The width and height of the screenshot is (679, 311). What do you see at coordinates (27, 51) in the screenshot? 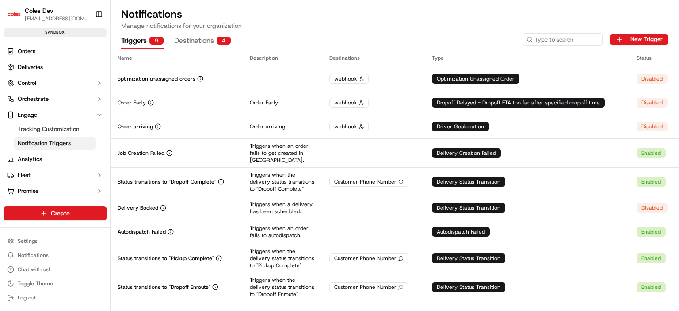
I see `span: Orders` at bounding box center [27, 51].